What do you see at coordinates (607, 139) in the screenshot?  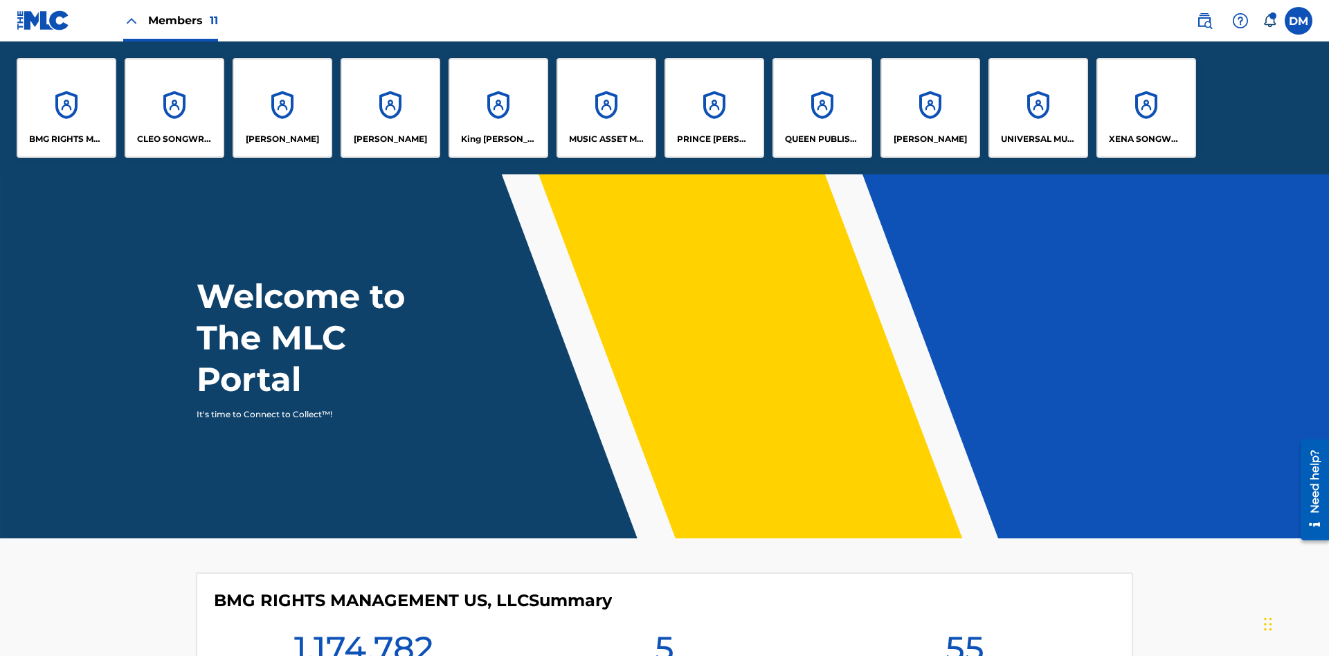 I see `p: MUSIC ASSET MANAGEMENT (MAM)` at bounding box center [607, 139].